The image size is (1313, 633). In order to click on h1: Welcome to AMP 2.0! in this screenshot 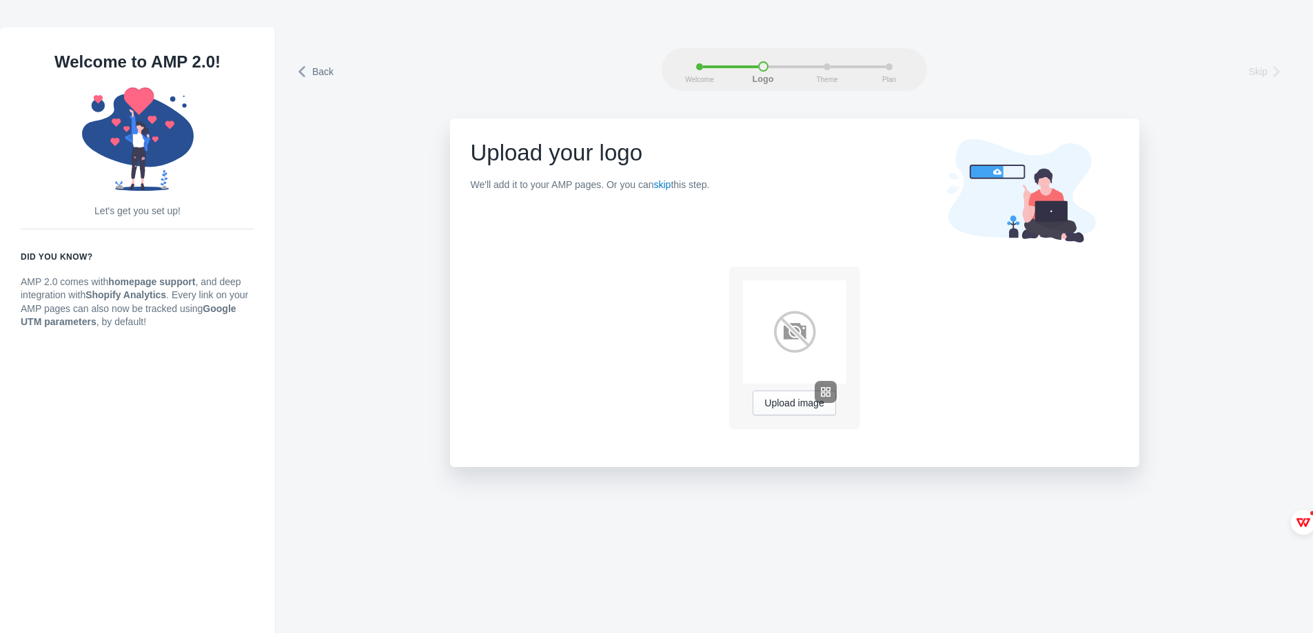, I will do `click(137, 62)`.